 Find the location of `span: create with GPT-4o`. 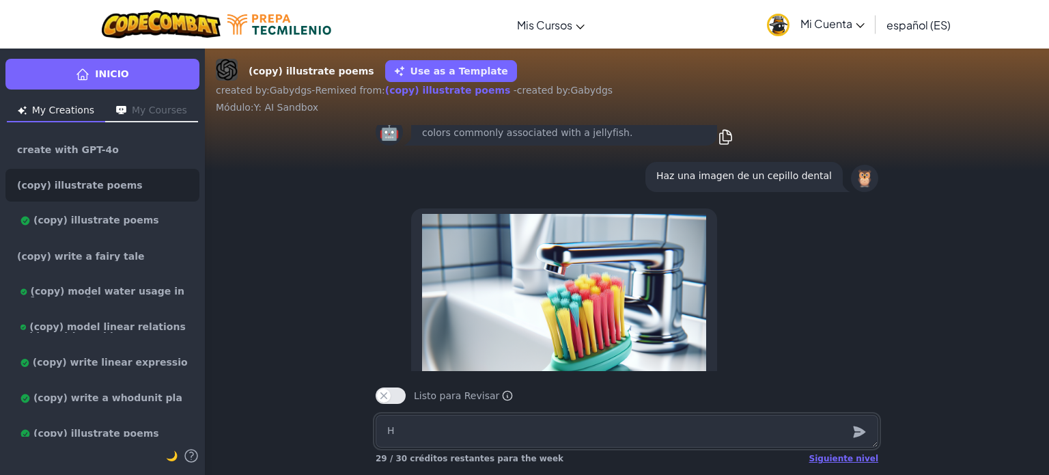

span: create with GPT-4o is located at coordinates (68, 150).